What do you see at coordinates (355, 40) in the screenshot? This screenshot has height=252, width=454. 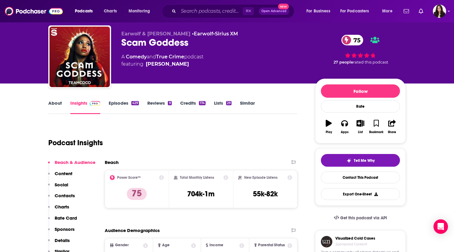 I see `span: 75` at bounding box center [355, 40].